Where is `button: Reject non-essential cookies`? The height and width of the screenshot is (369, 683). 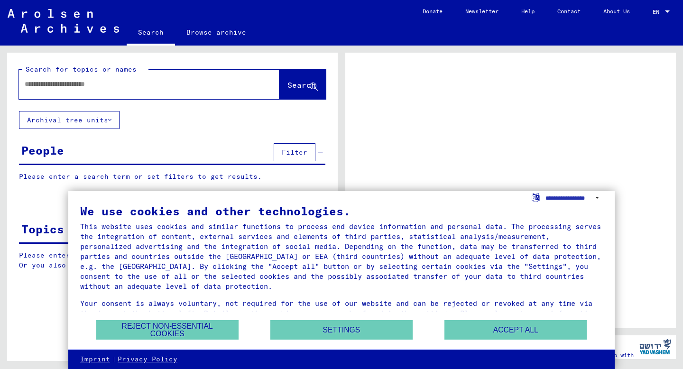
button: Reject non-essential cookies is located at coordinates (167, 330).